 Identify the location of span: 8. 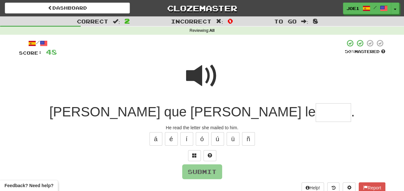
(315, 21).